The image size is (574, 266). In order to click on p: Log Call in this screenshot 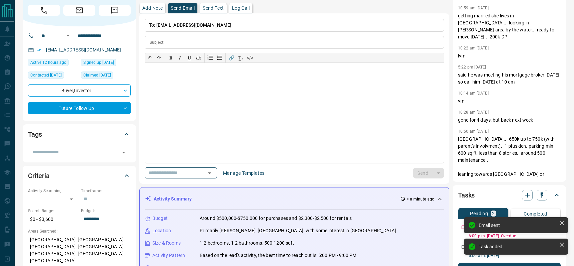, I will do `click(241, 8)`.